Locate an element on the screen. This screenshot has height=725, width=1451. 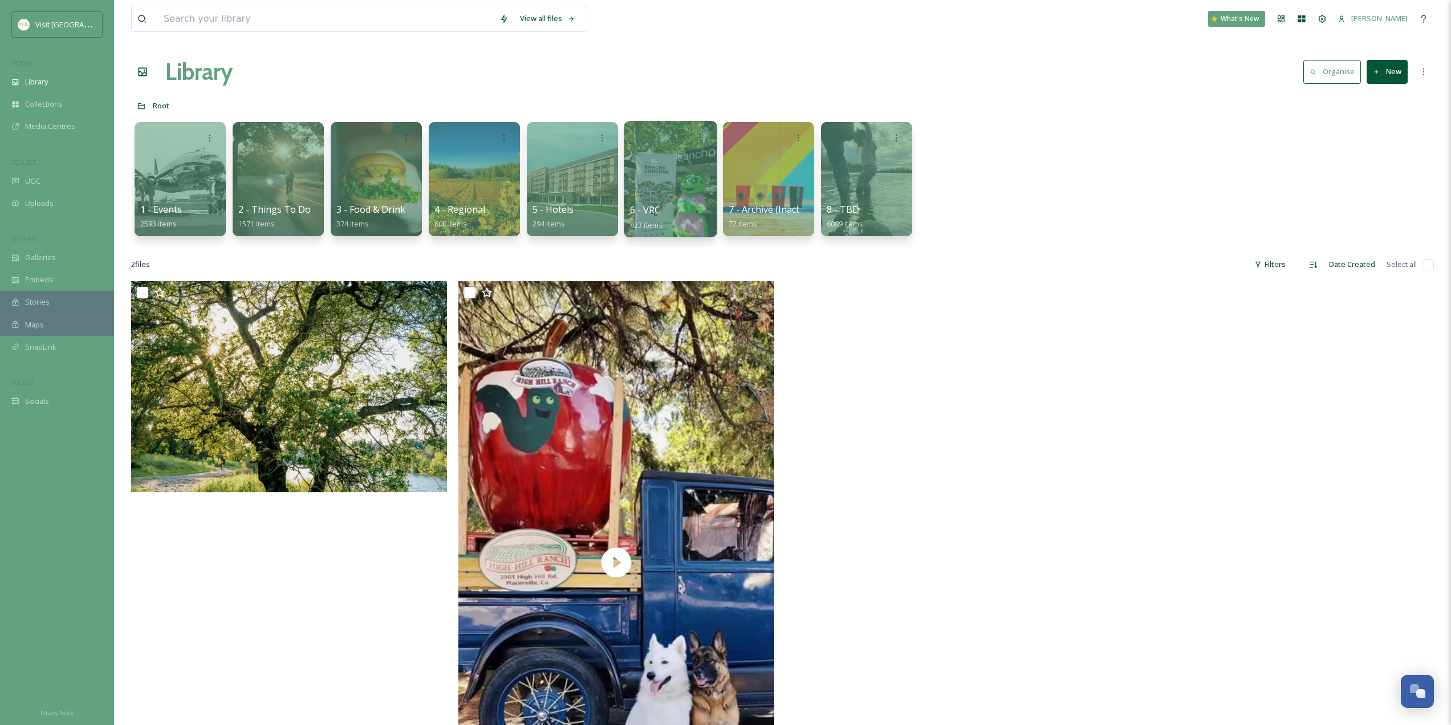
h1: Library is located at coordinates (199, 72).